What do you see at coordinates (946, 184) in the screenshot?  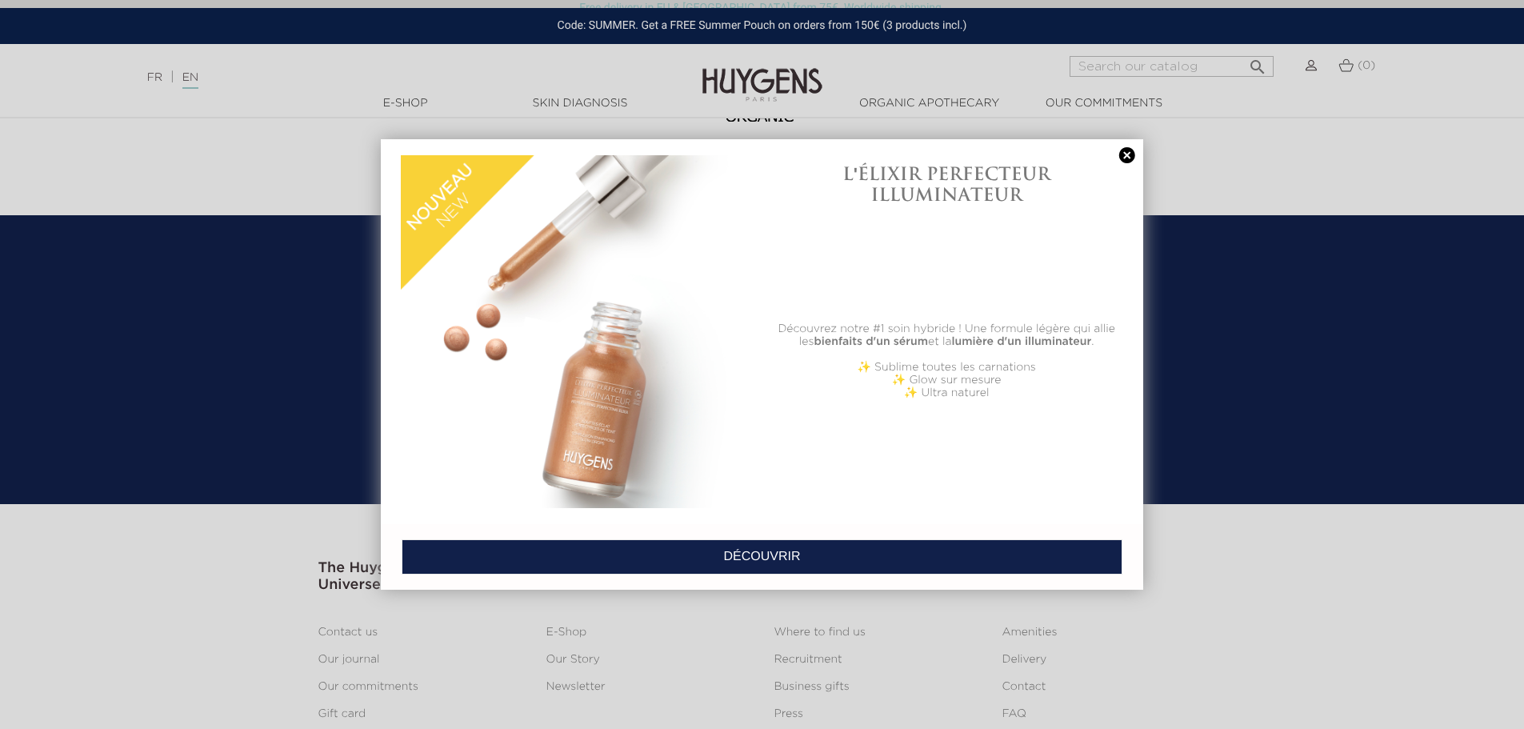 I see `h1: L'ÉLIXIR PERFECTEUR ILLUMINATEUR` at bounding box center [946, 184].